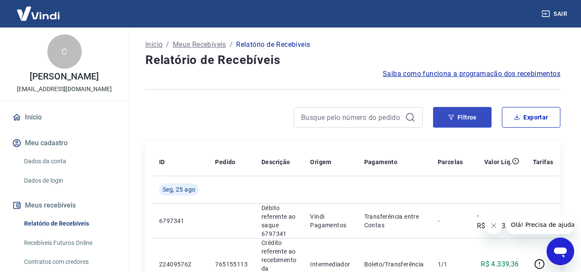 The height and width of the screenshot is (272, 581). I want to click on button: Meu cadastro, so click(64, 143).